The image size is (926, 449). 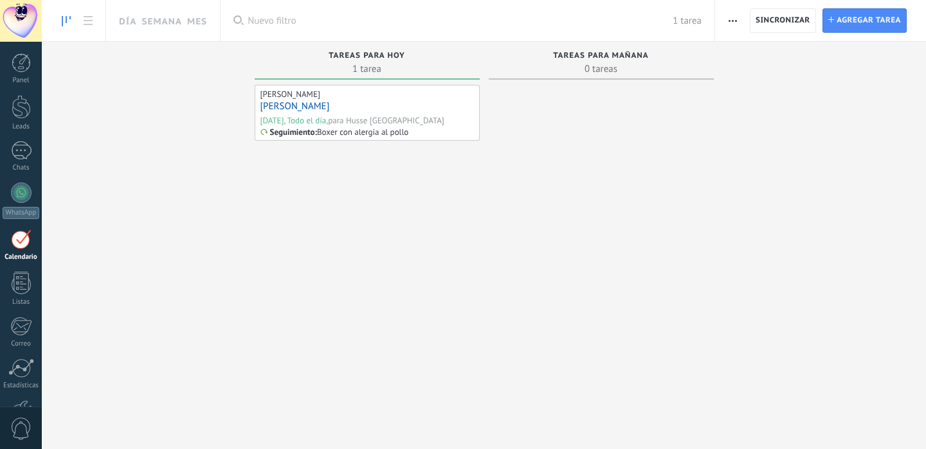 I want to click on p: Seguimiento, so click(x=293, y=132).